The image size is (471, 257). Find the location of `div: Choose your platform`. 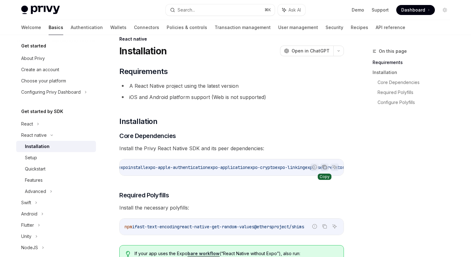

div: Choose your platform is located at coordinates (44, 81).